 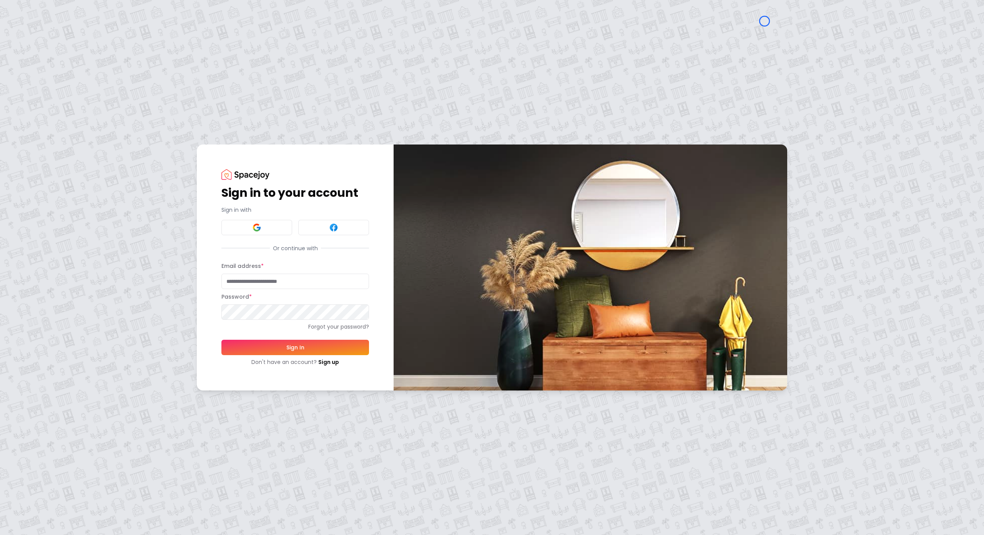 What do you see at coordinates (242, 266) in the screenshot?
I see `label: Email address` at bounding box center [242, 266].